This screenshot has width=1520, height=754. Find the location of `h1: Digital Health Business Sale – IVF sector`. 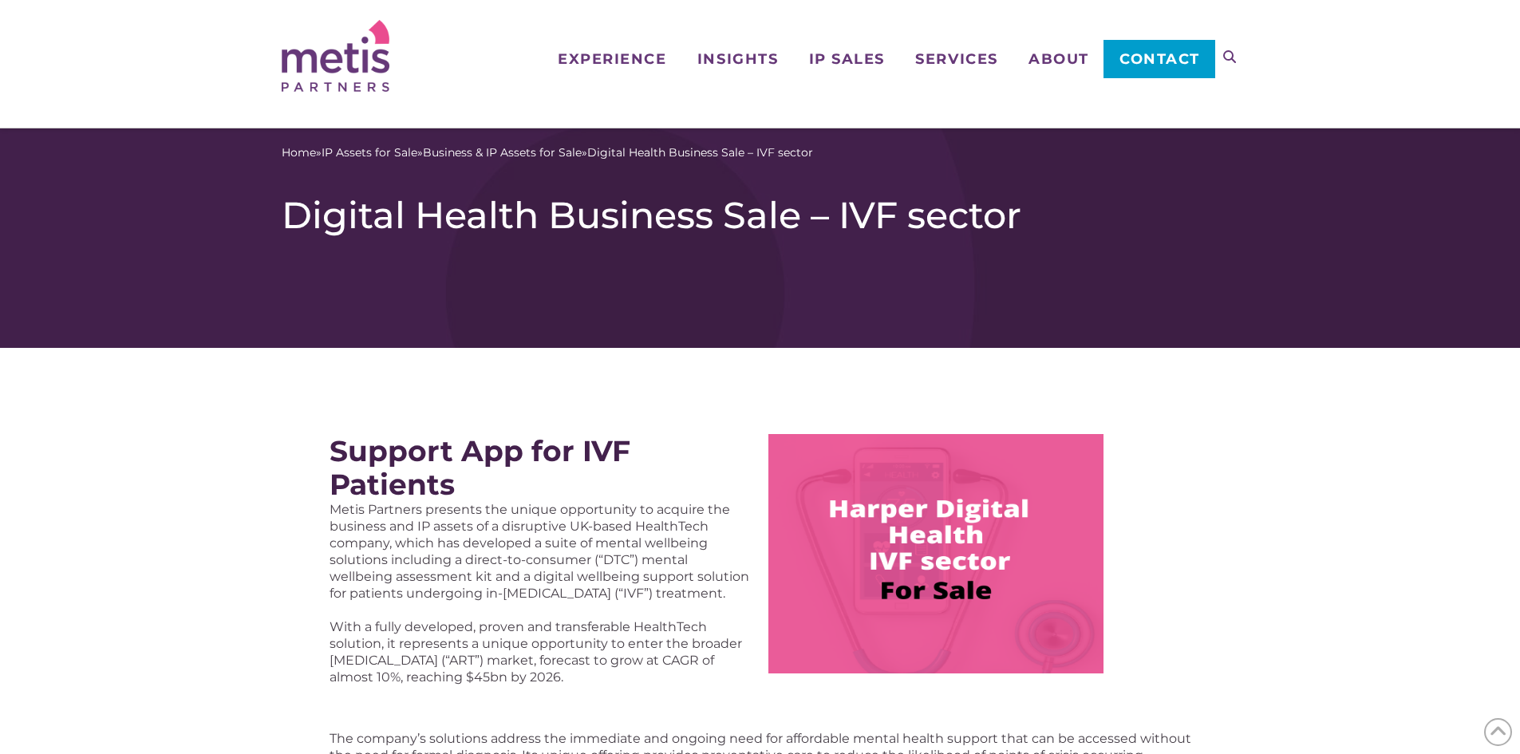

h1: Digital Health Business Sale – IVF sector is located at coordinates (760, 215).